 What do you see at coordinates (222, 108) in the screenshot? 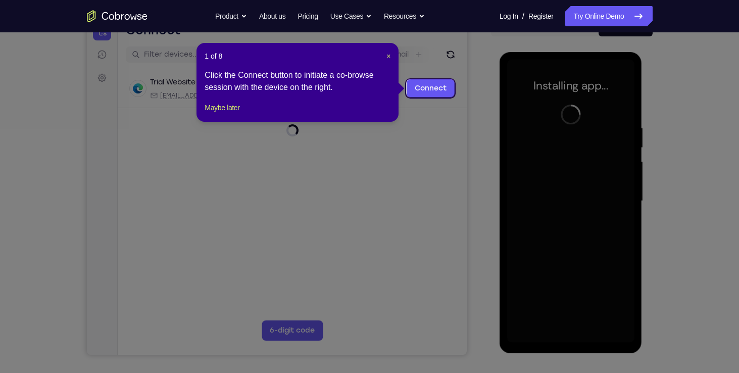
I see `button: Maybe later` at bounding box center [222, 108].